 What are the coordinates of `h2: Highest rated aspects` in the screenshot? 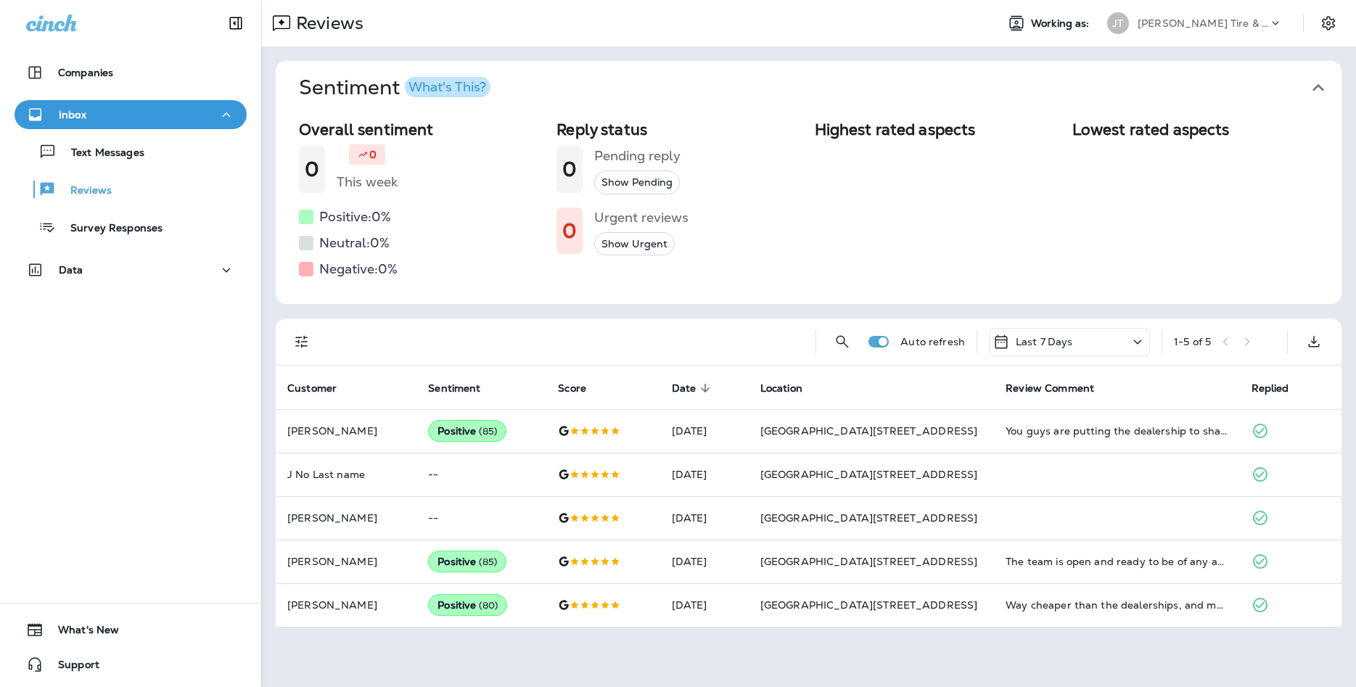 It's located at (937, 129).